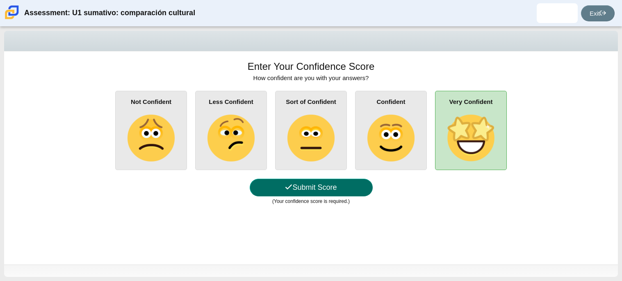  Describe the element at coordinates (231, 138) in the screenshot. I see `img: confused-face.png` at that location.